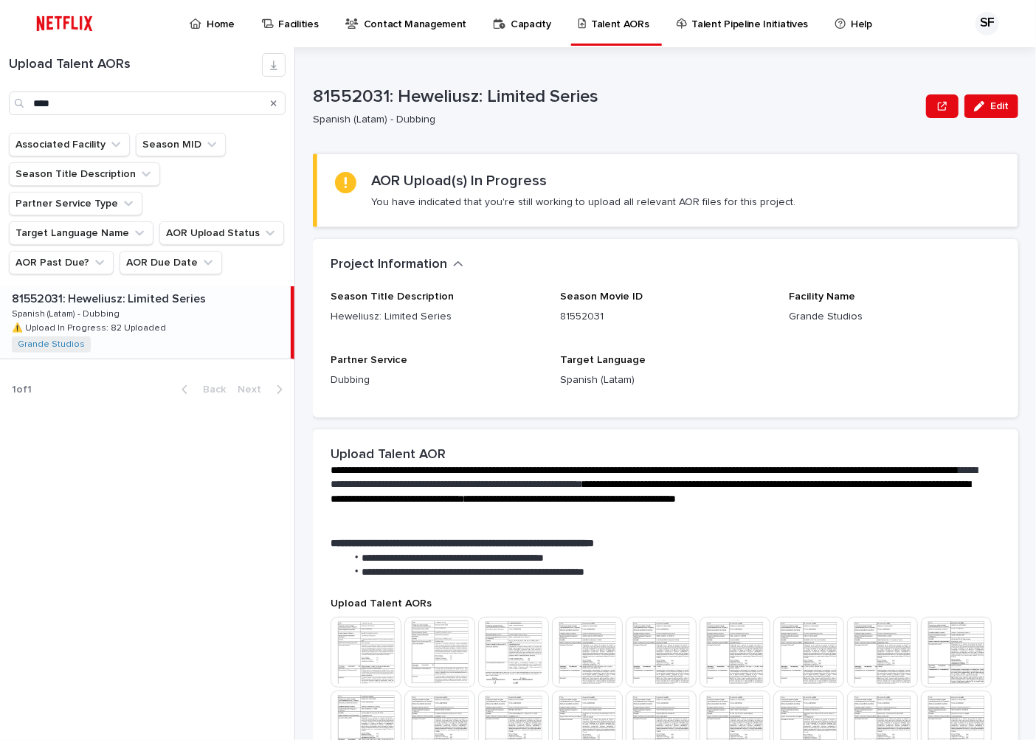  I want to click on span: Season Title Description, so click(392, 297).